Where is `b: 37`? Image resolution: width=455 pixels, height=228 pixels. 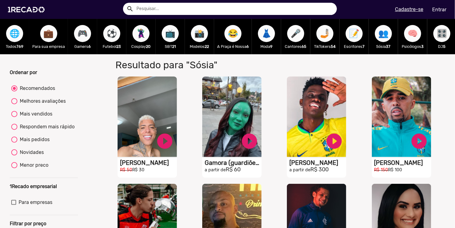
b: 37 is located at coordinates (388, 46).